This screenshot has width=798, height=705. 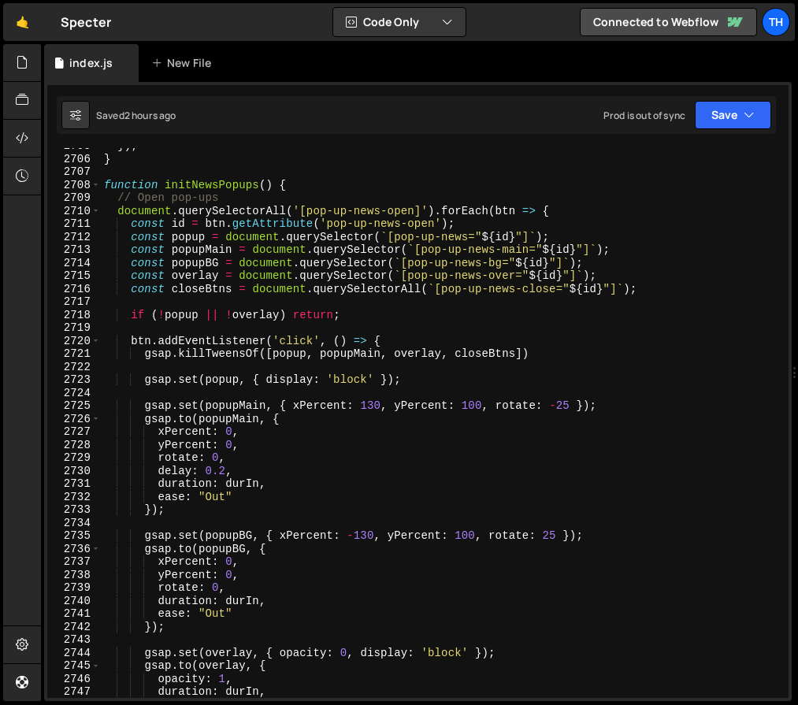 I want to click on div: 2743, so click(x=74, y=640).